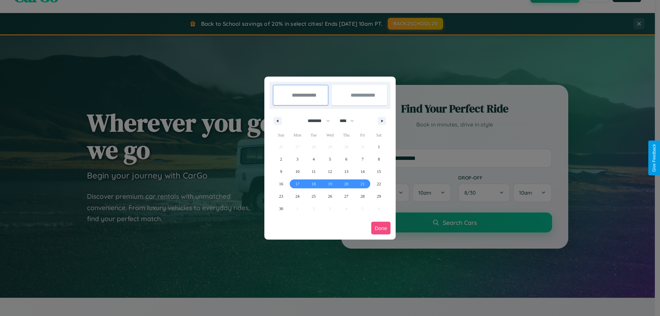 This screenshot has height=316, width=660. I want to click on span: 8, so click(379, 159).